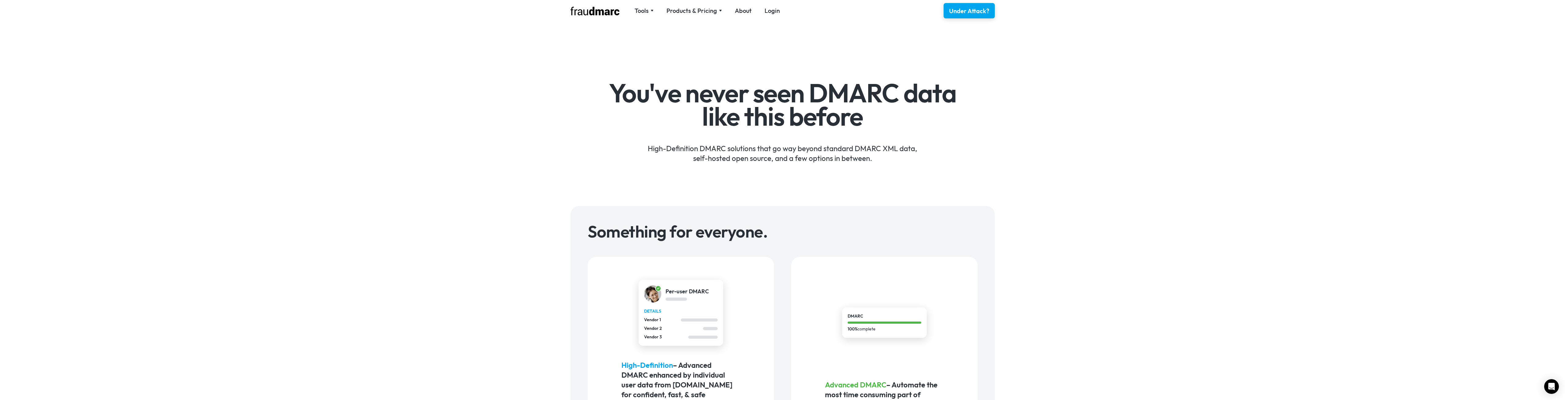 This screenshot has width=1565, height=400. Describe the element at coordinates (1552, 387) in the screenshot. I see `div: Open Intercom Messenger` at that location.